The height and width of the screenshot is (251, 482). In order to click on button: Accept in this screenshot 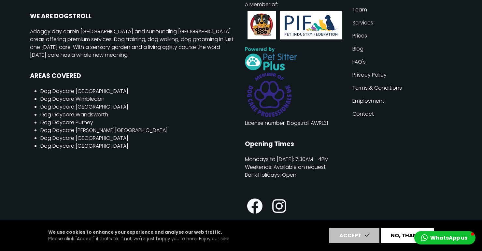, I will do `click(354, 235)`.